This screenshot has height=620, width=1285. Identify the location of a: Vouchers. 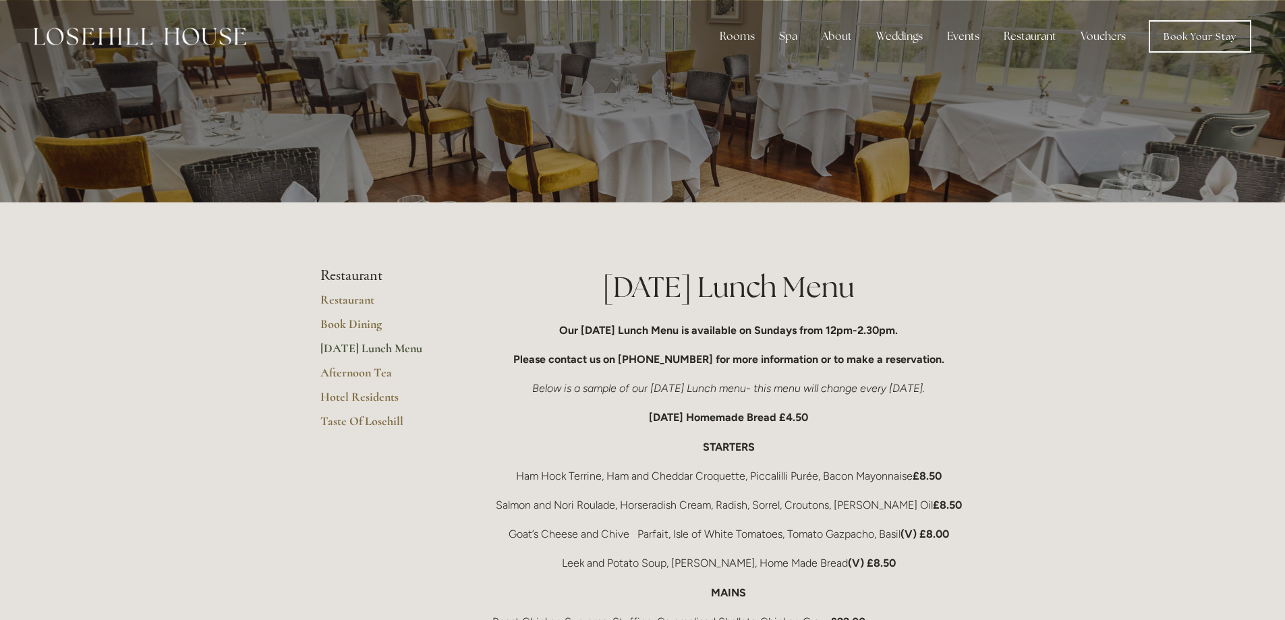
(1103, 36).